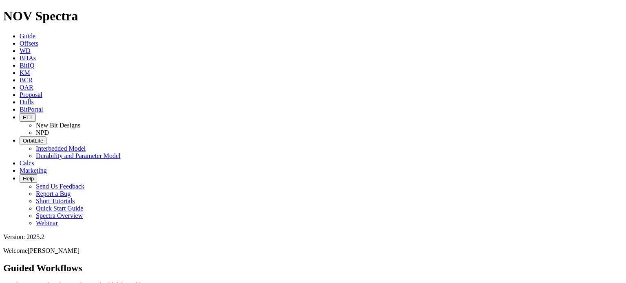  I want to click on span: BCR, so click(26, 80).